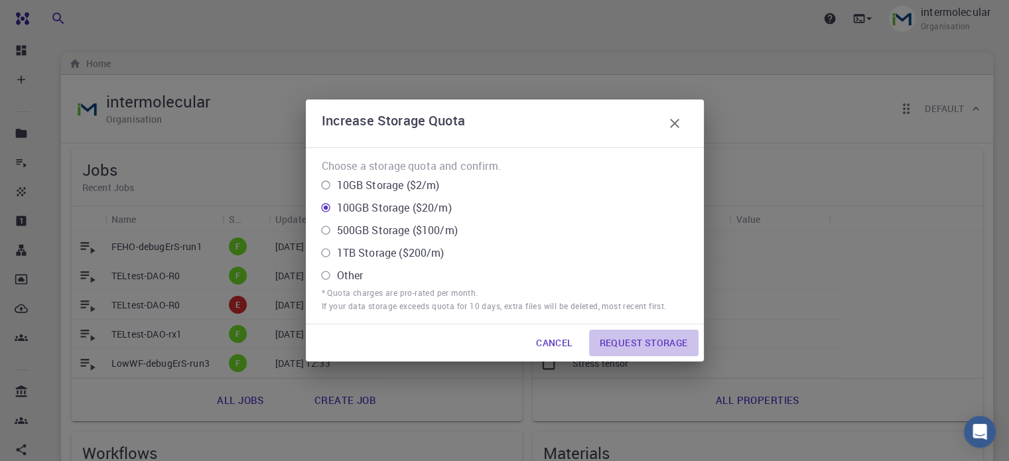 This screenshot has width=1009, height=461. What do you see at coordinates (980, 432) in the screenshot?
I see `div: Open Intercom Messenger` at bounding box center [980, 432].